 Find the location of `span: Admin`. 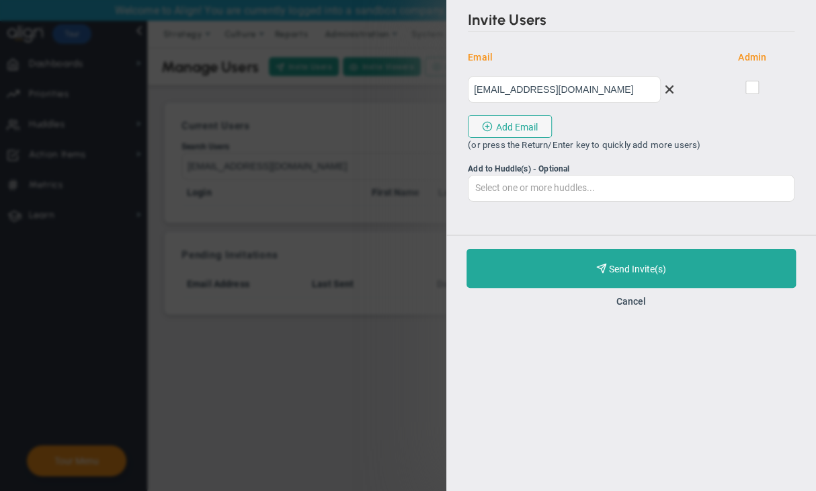

span: Admin is located at coordinates (752, 57).